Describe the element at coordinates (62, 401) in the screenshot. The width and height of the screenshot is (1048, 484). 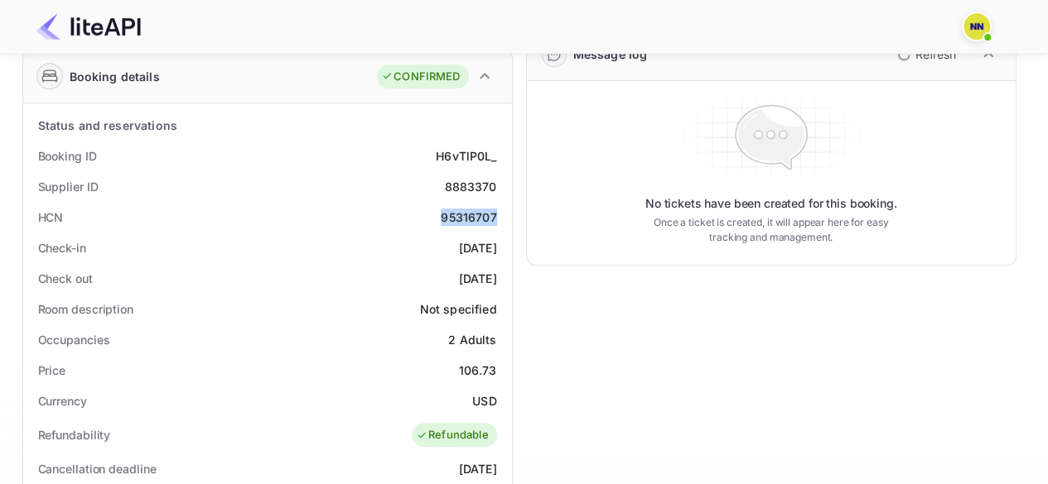
I see `div: Currency` at that location.